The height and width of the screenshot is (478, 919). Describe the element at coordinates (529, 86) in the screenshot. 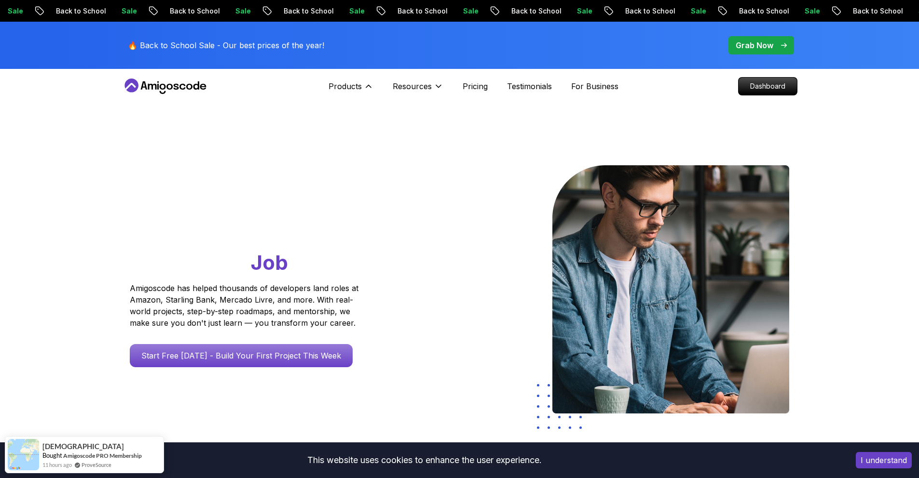

I see `p: Testimonials` at that location.